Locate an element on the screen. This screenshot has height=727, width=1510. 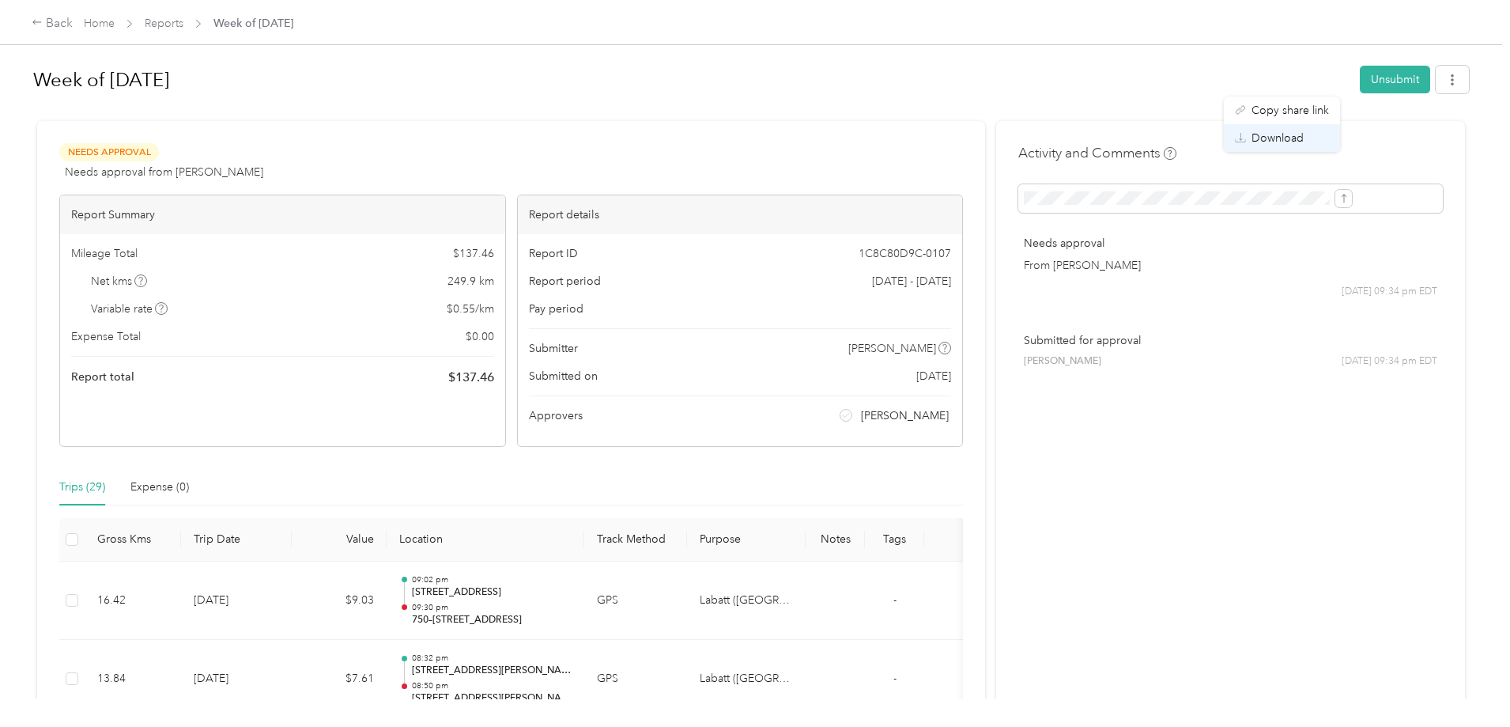
td: 16.42 is located at coordinates (133, 601).